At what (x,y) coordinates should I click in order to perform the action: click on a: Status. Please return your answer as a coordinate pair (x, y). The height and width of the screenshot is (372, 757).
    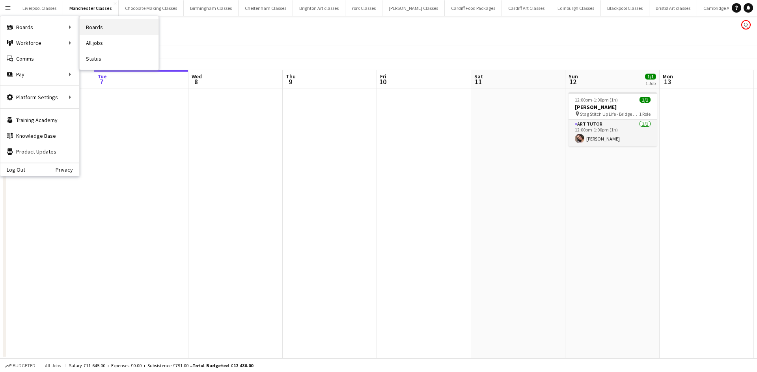
    Looking at the image, I should click on (119, 59).